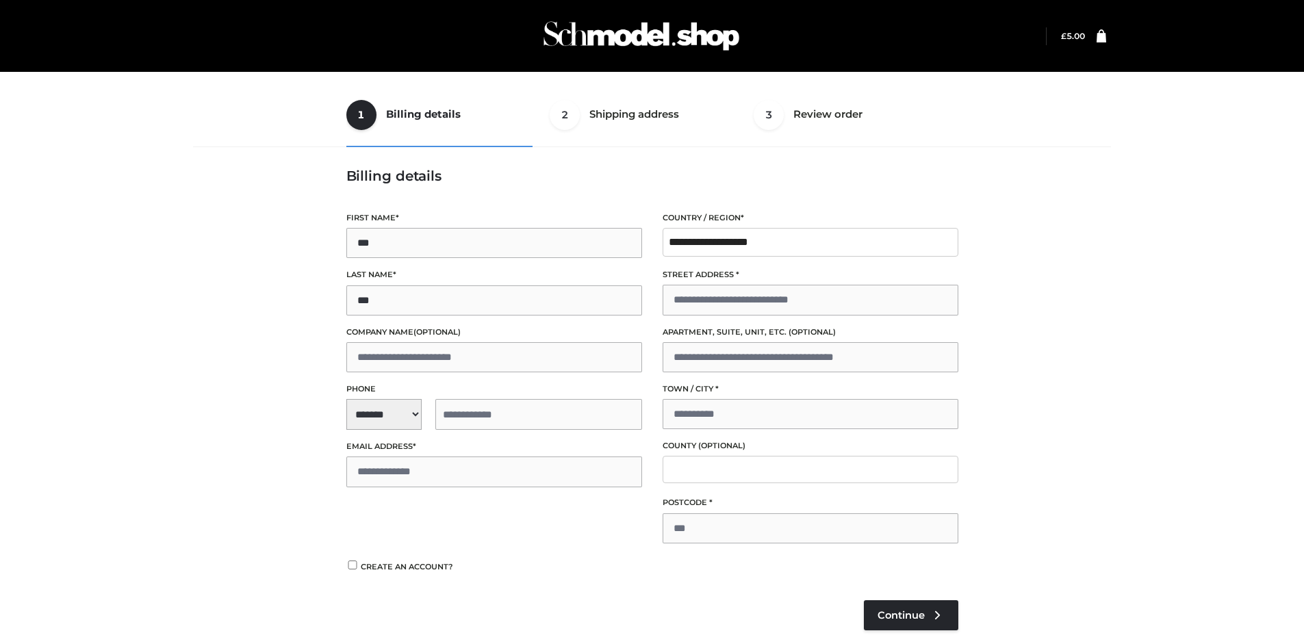 The width and height of the screenshot is (1304, 644). I want to click on label: Company name, so click(494, 332).